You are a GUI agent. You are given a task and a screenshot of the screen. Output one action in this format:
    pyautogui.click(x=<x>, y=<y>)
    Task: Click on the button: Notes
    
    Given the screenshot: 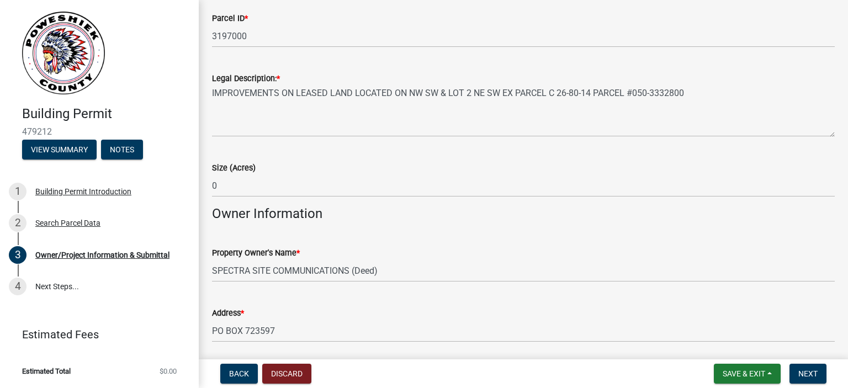 What is the action you would take?
    pyautogui.click(x=122, y=150)
    